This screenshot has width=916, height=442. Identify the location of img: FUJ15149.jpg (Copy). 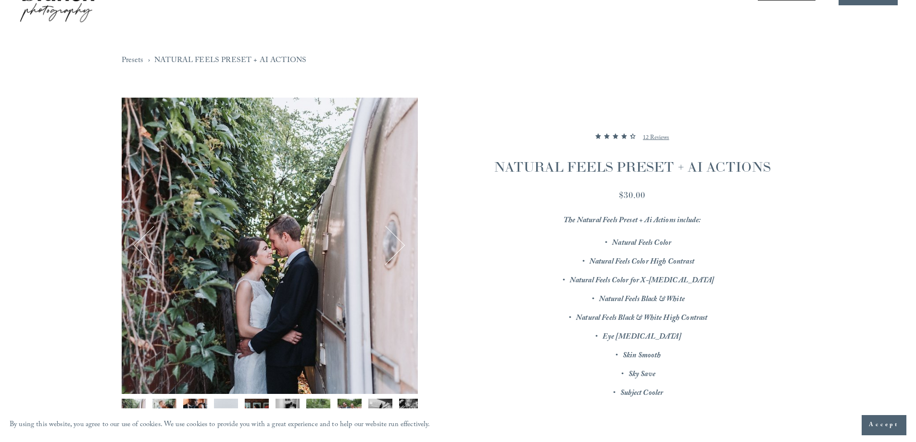
(411, 411).